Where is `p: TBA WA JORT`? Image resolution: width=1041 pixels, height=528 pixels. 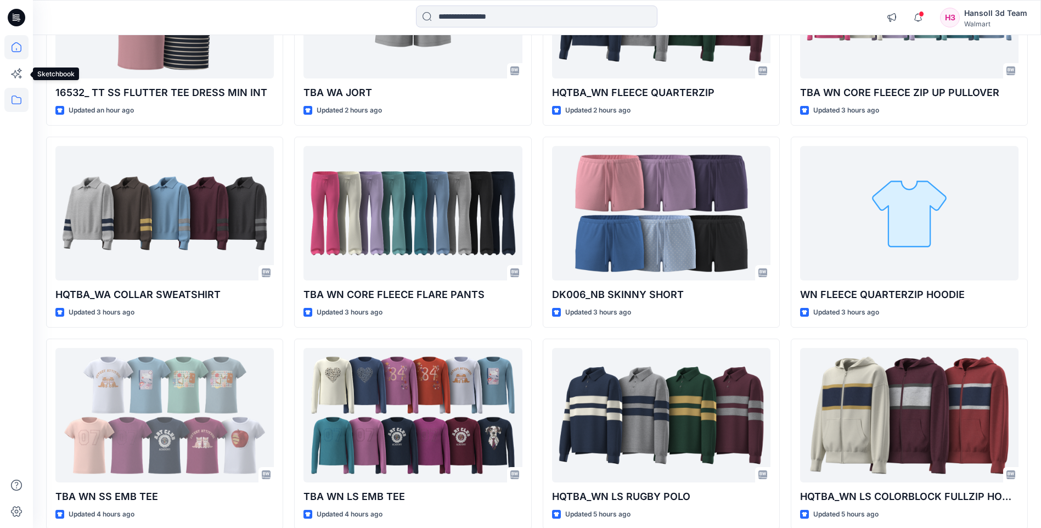
p: TBA WA JORT is located at coordinates (413, 93).